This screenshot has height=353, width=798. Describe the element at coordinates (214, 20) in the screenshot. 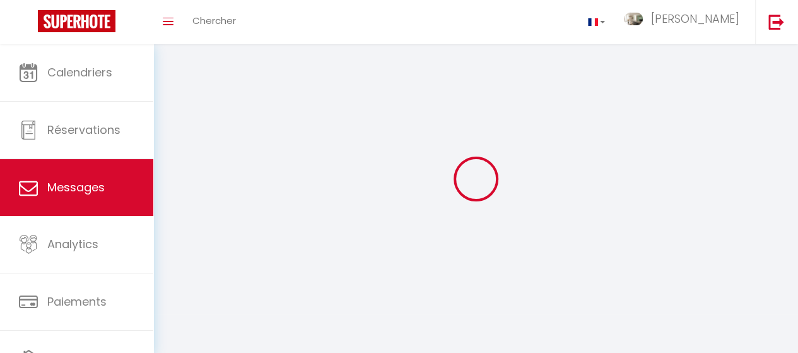

I see `span: Chercher` at that location.